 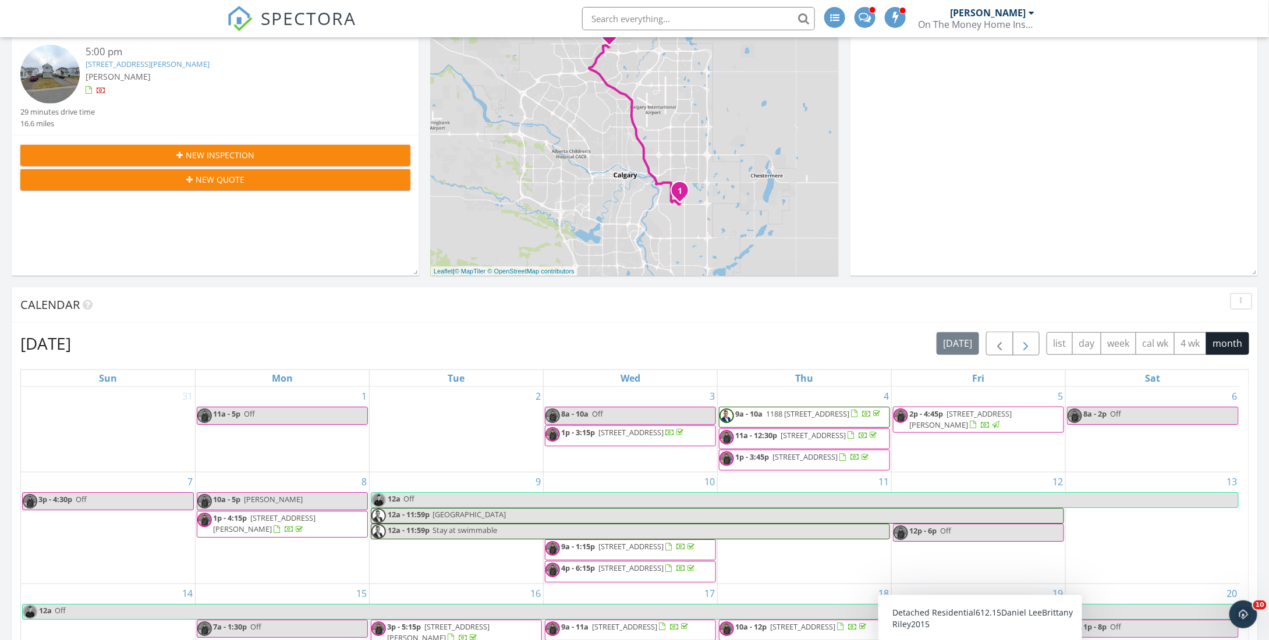 What do you see at coordinates (282, 378) in the screenshot?
I see `a: Monday` at bounding box center [282, 378].